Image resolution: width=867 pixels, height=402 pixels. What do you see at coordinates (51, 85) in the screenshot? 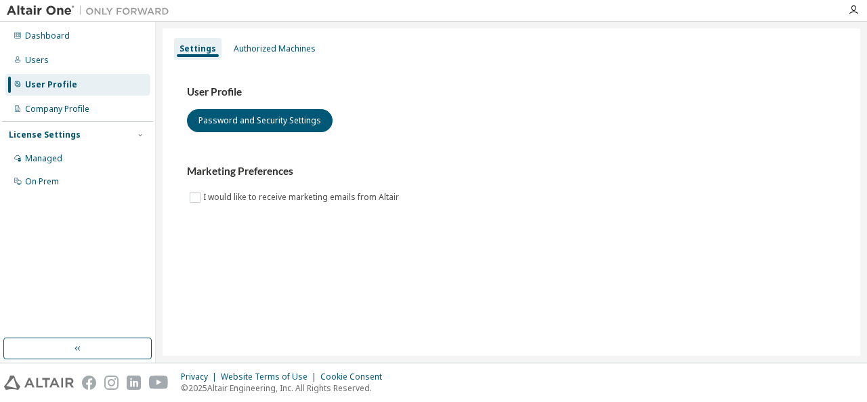
I see `div: User Profile` at bounding box center [51, 85].